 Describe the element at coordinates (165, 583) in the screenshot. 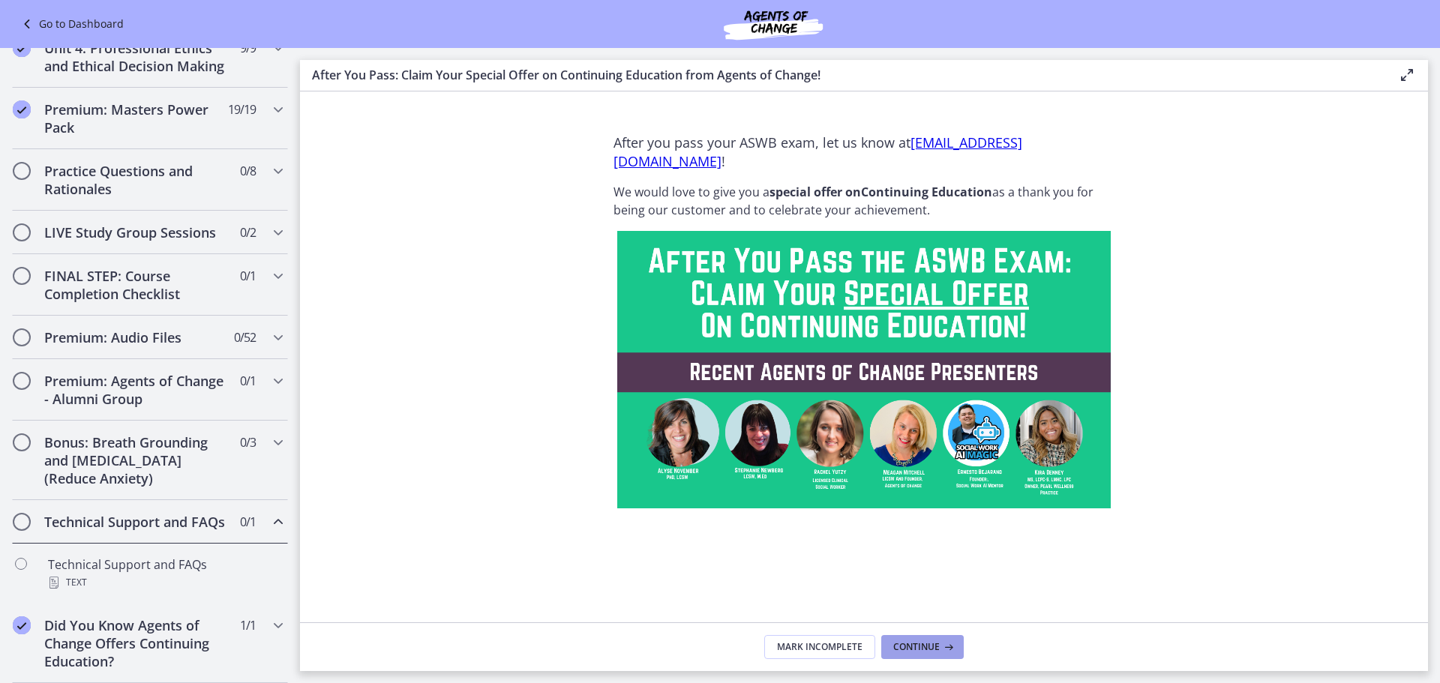

I see `div: Text` at that location.